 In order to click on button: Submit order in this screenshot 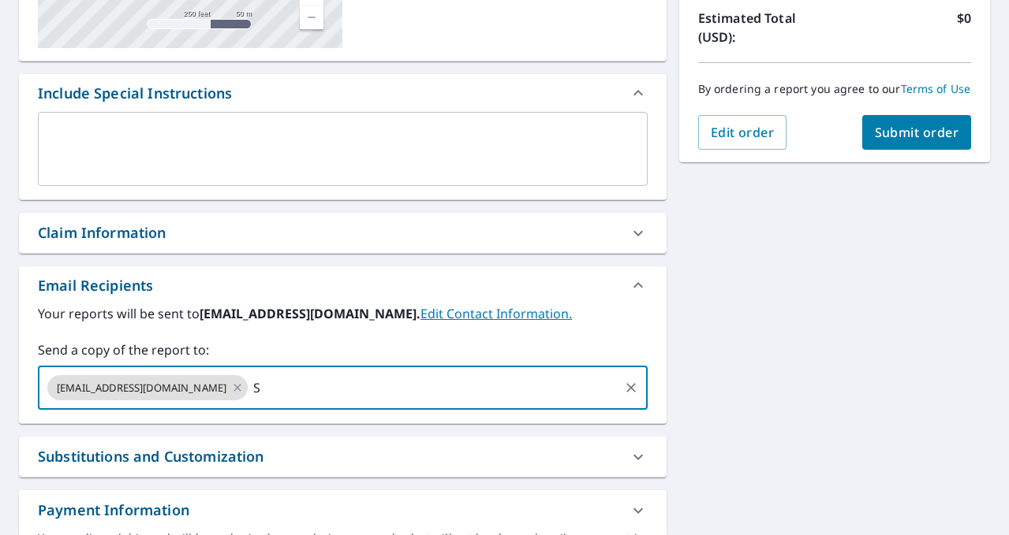, I will do `click(916, 132)`.